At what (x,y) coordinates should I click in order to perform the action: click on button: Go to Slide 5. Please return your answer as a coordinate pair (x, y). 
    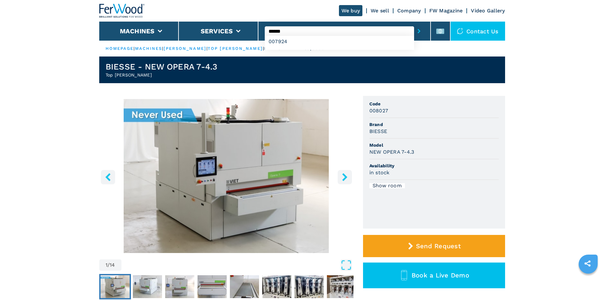
    Looking at the image, I should click on (245, 287).